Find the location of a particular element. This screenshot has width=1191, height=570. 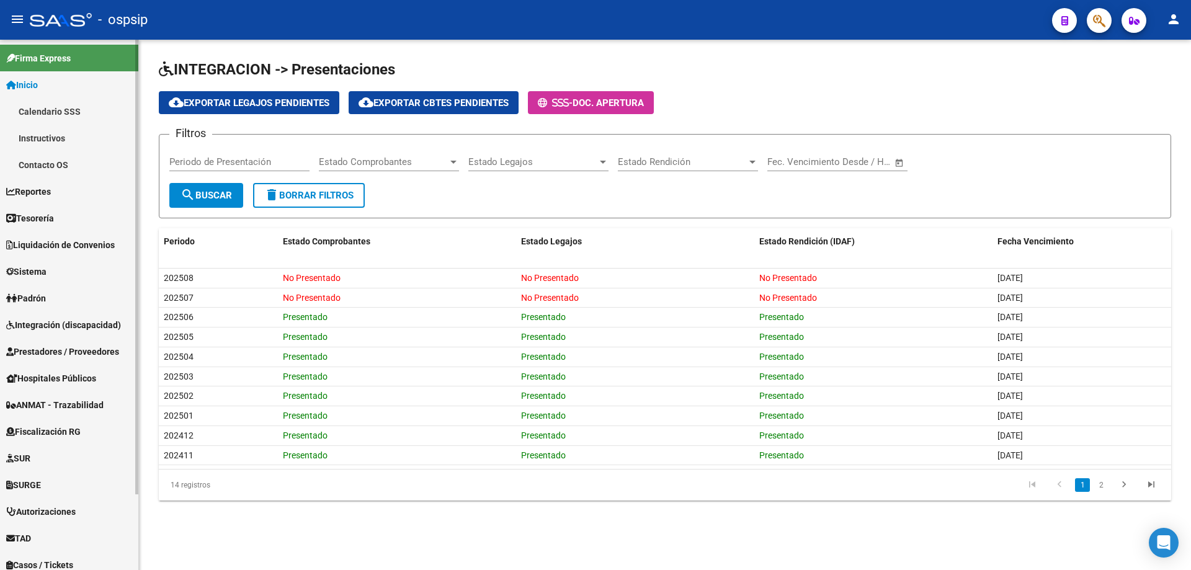

span: Integración (discapacidad) is located at coordinates (63, 325).